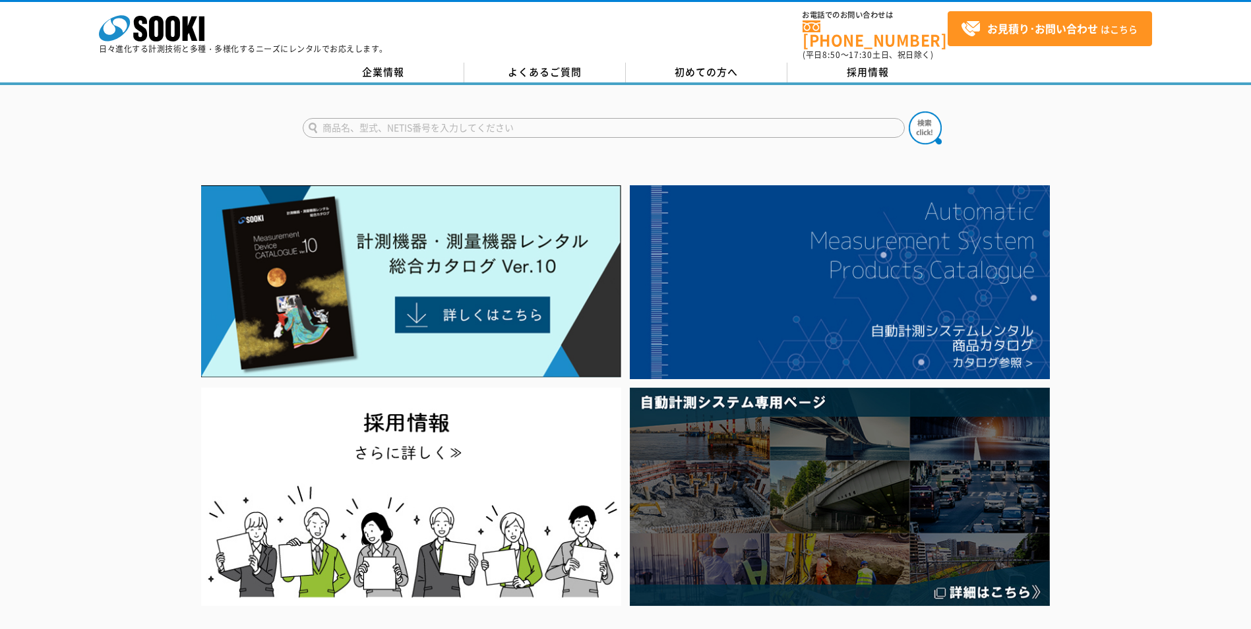 This screenshot has height=629, width=1251. I want to click on span: お電話でのお問い合わせは, so click(875, 15).